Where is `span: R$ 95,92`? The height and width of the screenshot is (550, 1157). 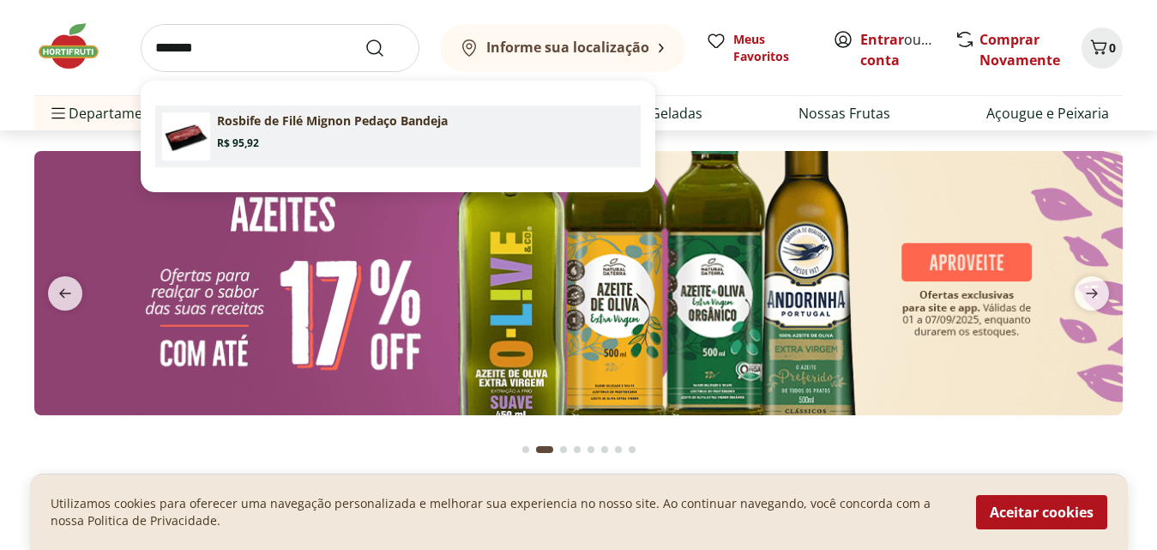
span: R$ 95,92 is located at coordinates (238, 143).